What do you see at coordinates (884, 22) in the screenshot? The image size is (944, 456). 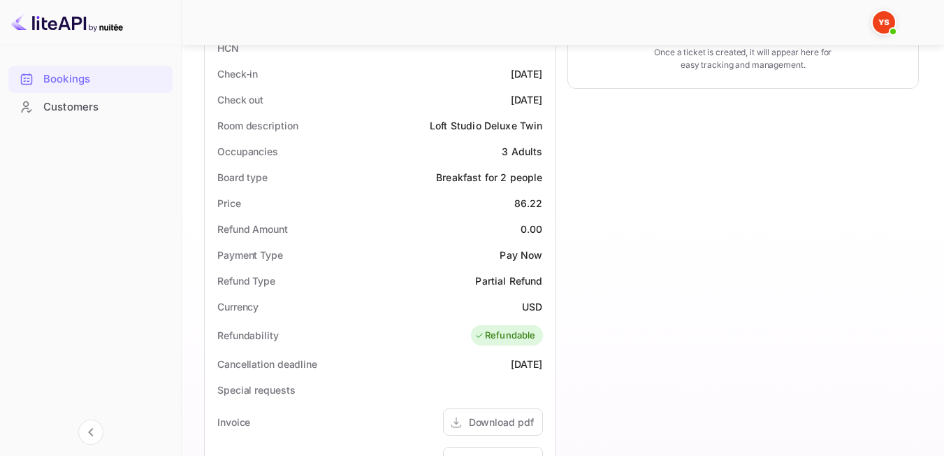 I see `img: Yandex Support` at bounding box center [884, 22].